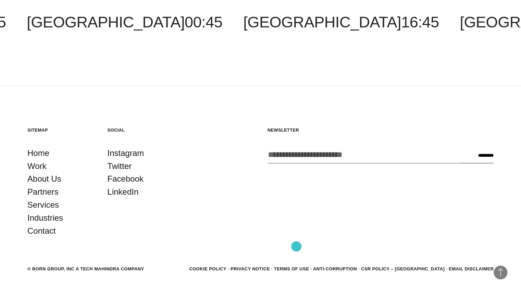  Describe the element at coordinates (381, 130) in the screenshot. I see `h5: Newsletter` at that location.